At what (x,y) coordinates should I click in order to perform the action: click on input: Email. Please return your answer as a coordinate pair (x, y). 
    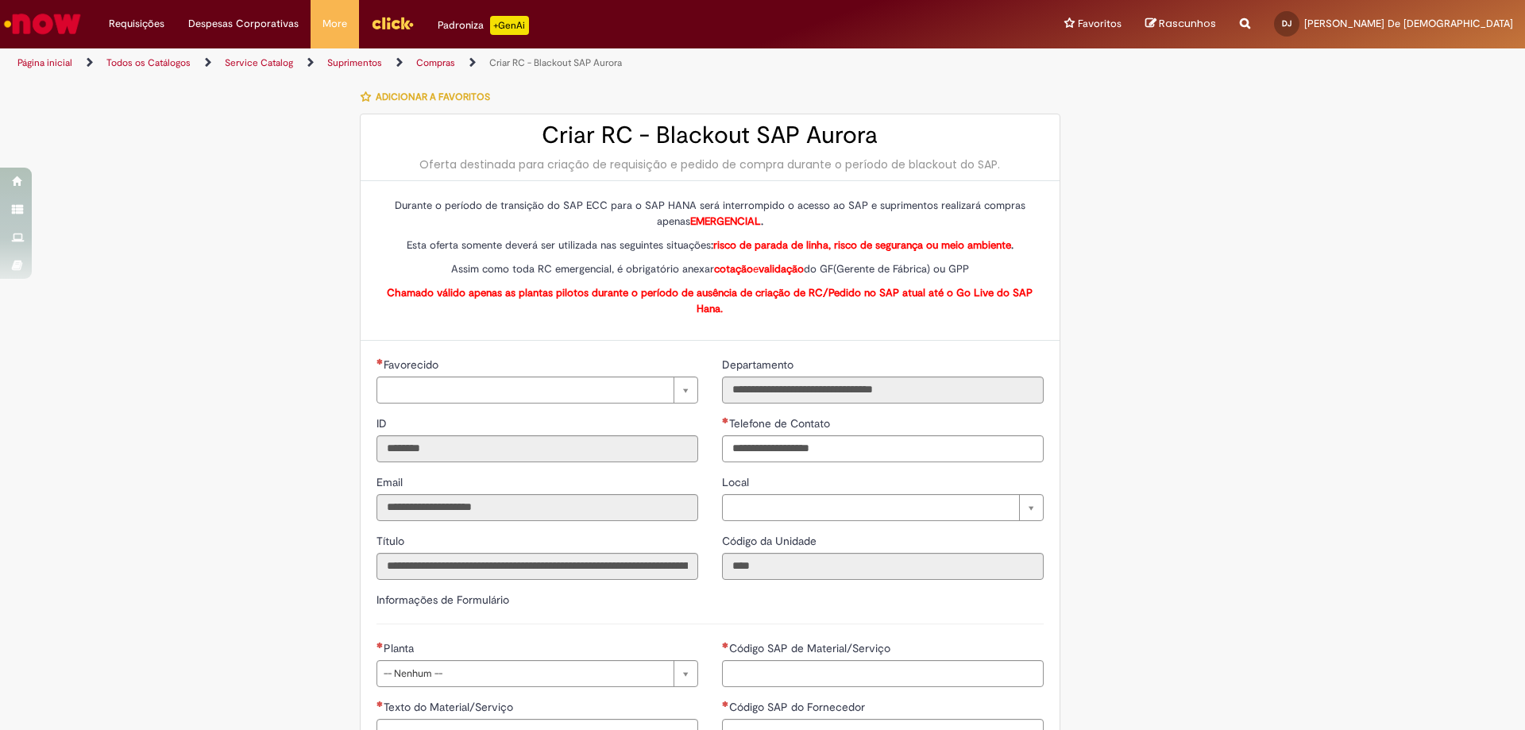
    Looking at the image, I should click on (537, 507).